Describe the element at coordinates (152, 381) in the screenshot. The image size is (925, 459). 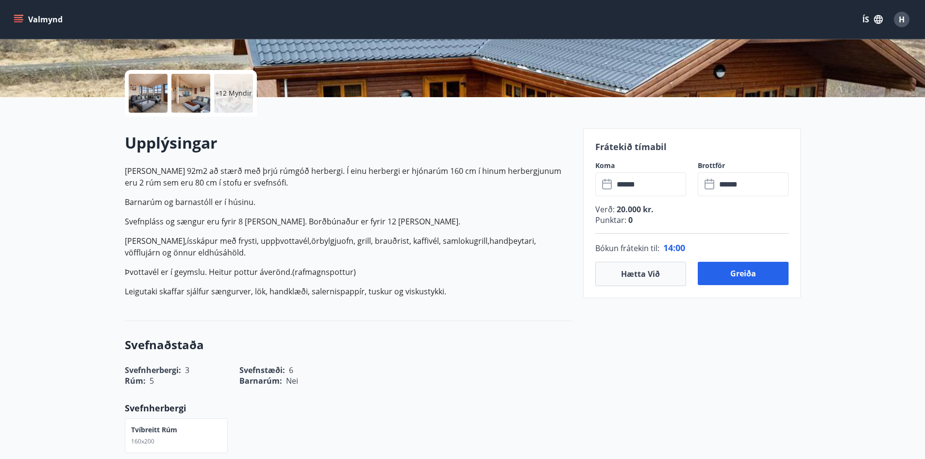
I see `span: 5` at that location.